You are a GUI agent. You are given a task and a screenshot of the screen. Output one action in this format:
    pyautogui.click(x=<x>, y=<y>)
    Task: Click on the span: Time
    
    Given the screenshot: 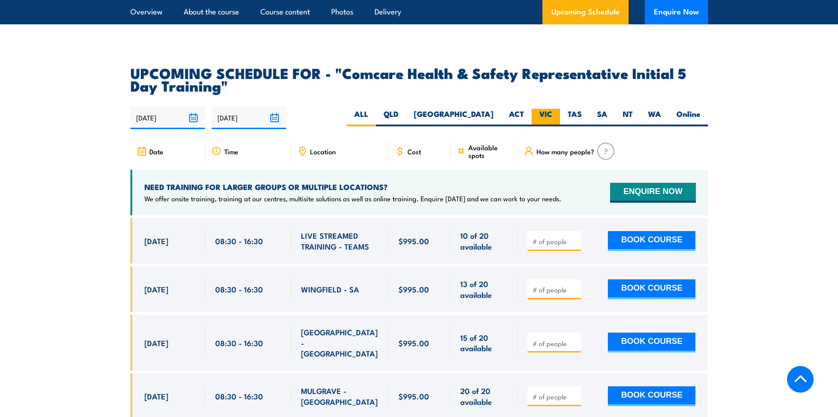 What is the action you would take?
    pyautogui.click(x=231, y=151)
    